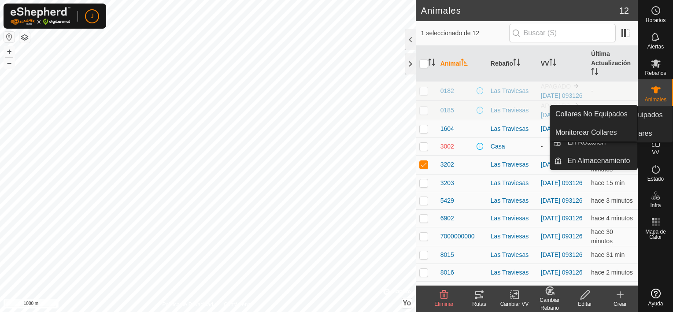  I want to click on span: En Rotación, so click(587, 142).